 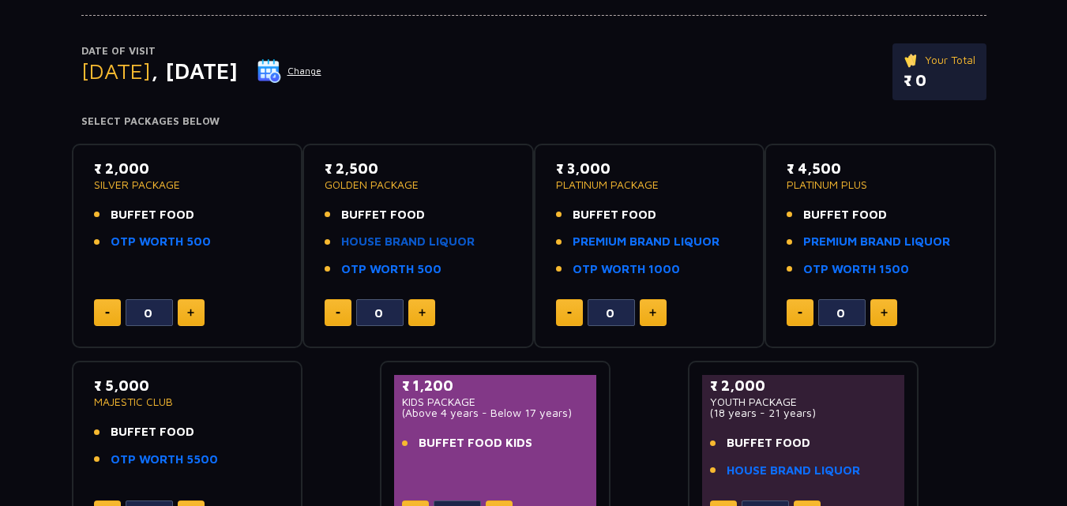 What do you see at coordinates (187, 386) in the screenshot?
I see `p: ₹ 5,000` at bounding box center [187, 386].